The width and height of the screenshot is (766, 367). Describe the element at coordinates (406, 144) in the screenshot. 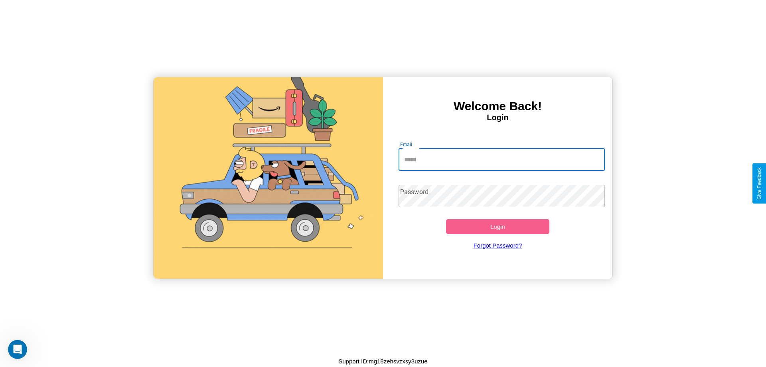

I see `label: Email` at that location.